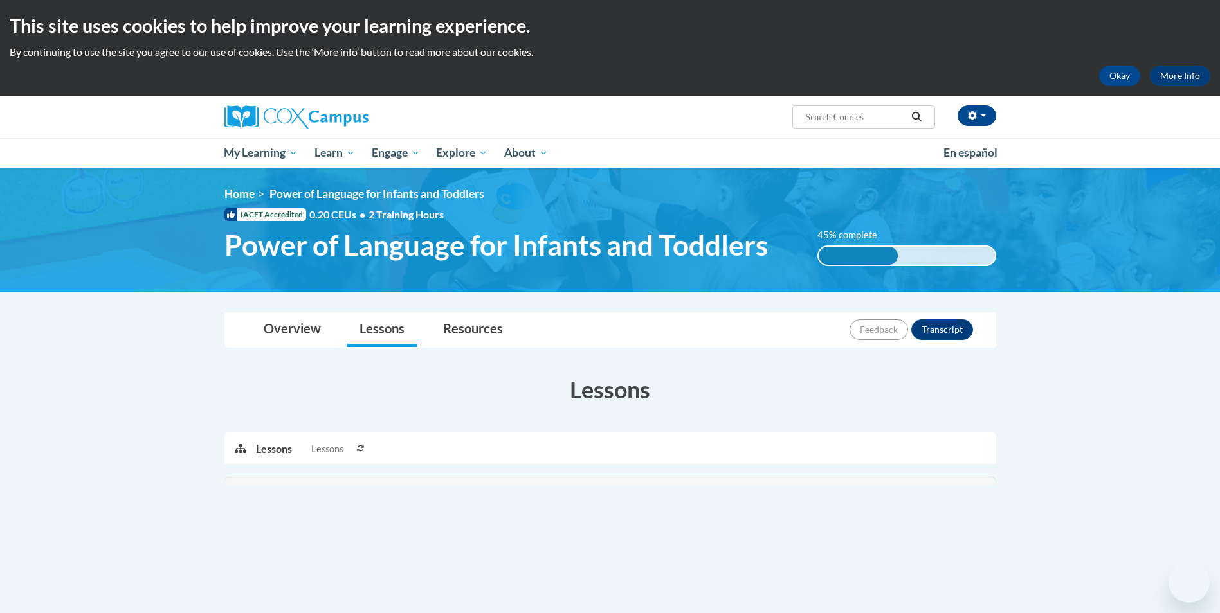 The width and height of the screenshot is (1220, 613). What do you see at coordinates (942, 330) in the screenshot?
I see `button: Transcript` at bounding box center [942, 330].